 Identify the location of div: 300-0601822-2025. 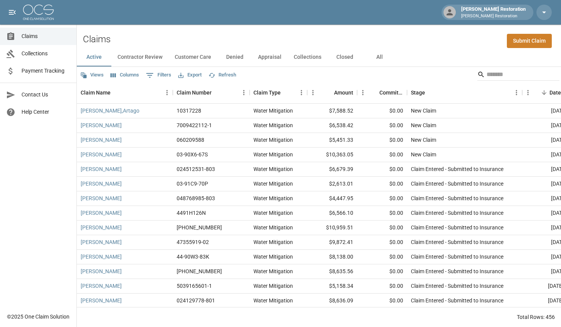
(199, 271).